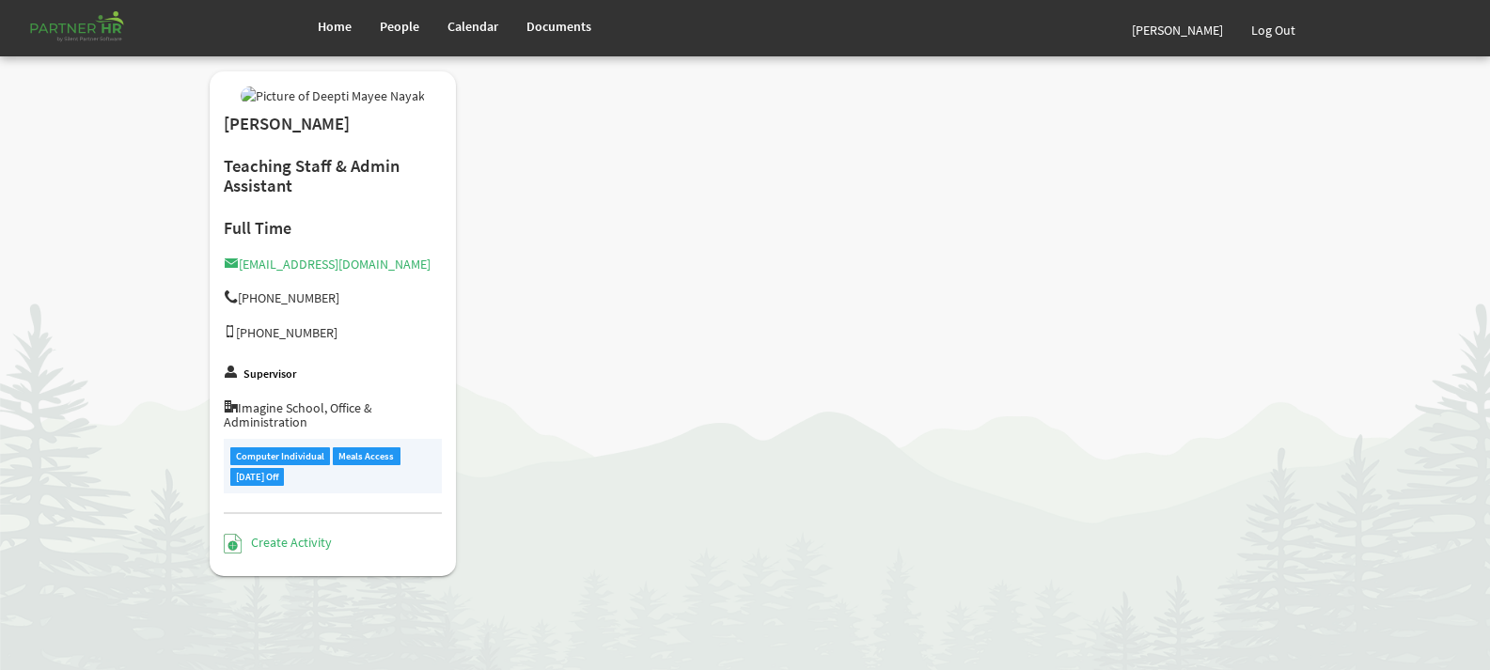 The image size is (1490, 670). I want to click on a: Create Activity, so click(277, 542).